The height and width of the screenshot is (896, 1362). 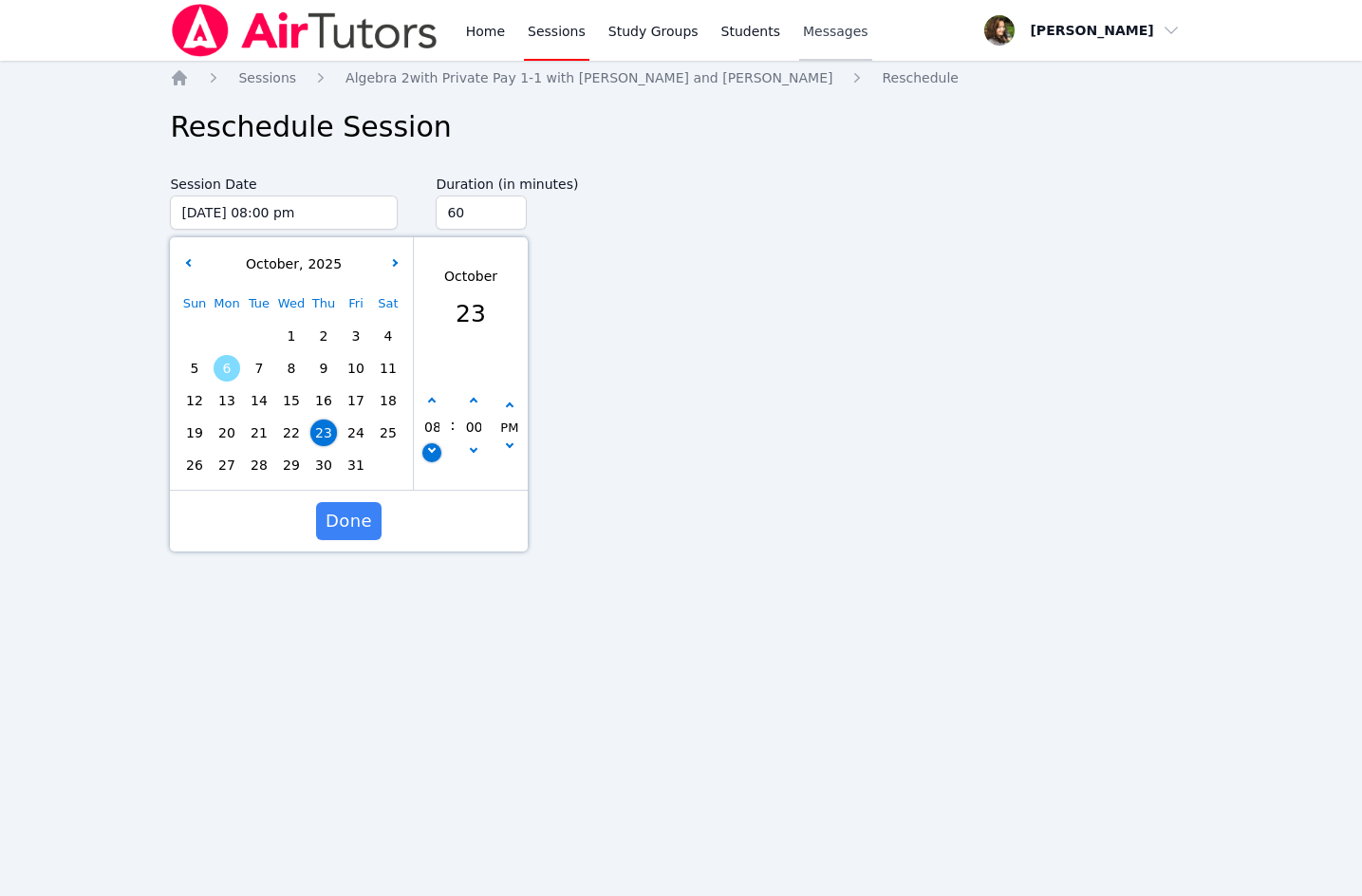 What do you see at coordinates (324, 465) in the screenshot?
I see `span: 30` at bounding box center [324, 465].